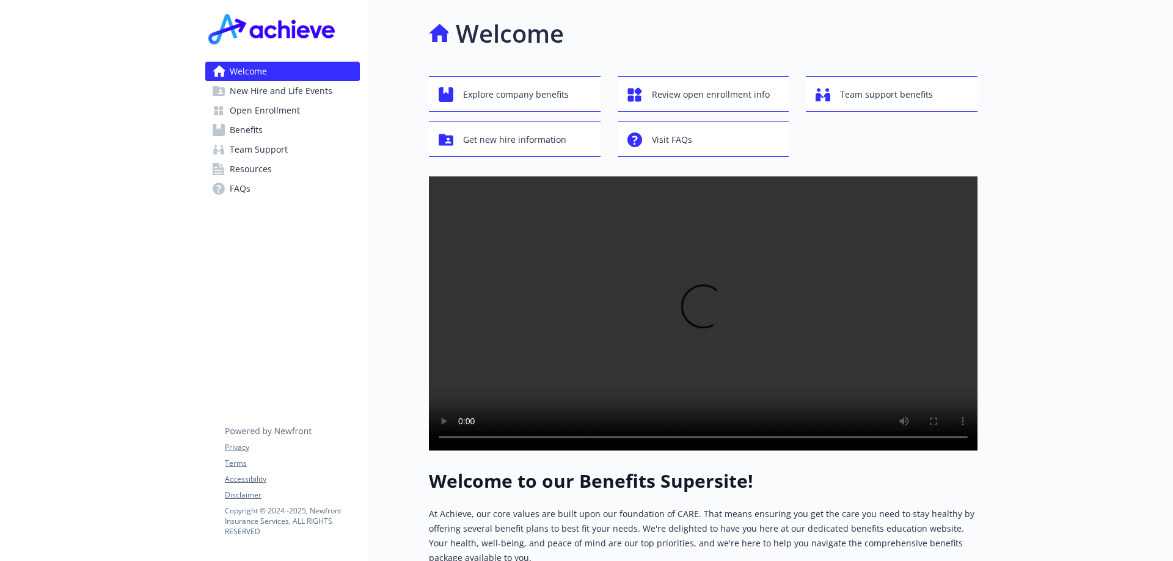  What do you see at coordinates (292, 448) in the screenshot?
I see `a: Privacy` at bounding box center [292, 448].